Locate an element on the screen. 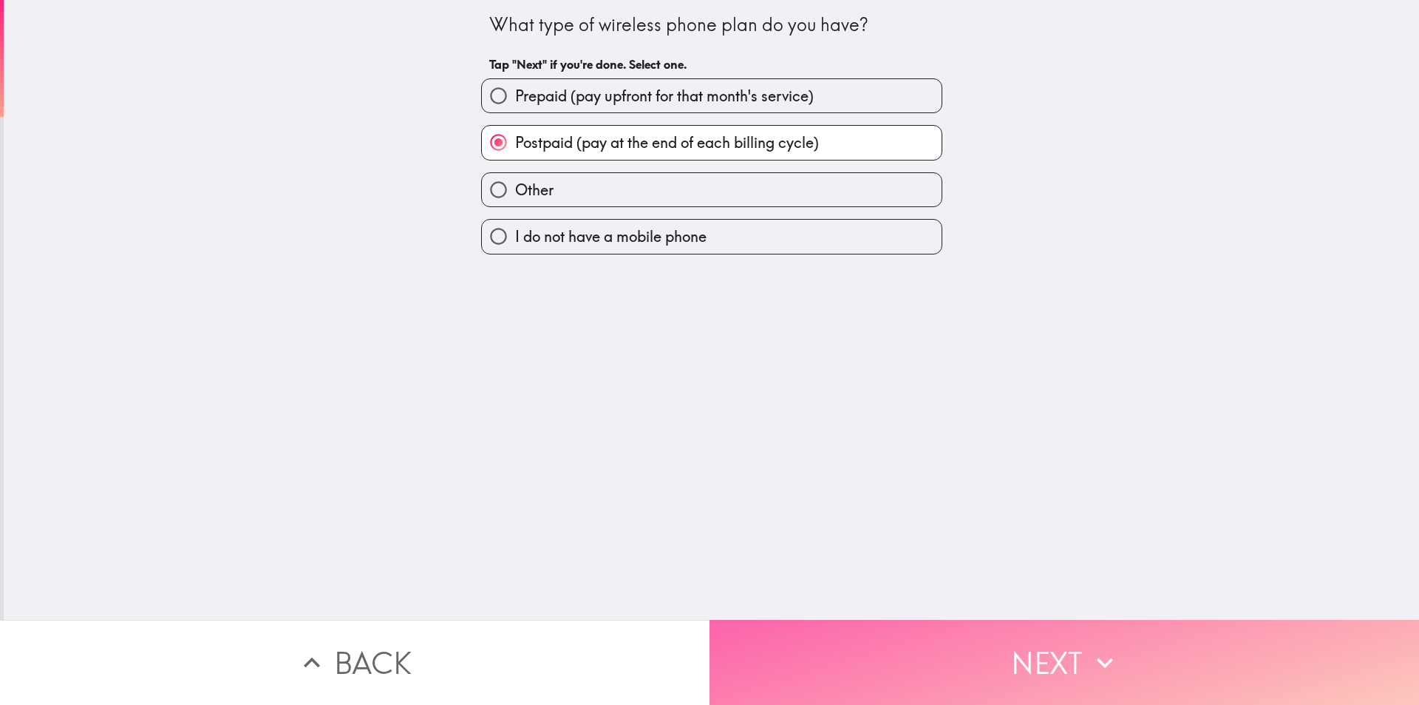 The image size is (1419, 705). span: I do not have a mobile phone is located at coordinates (611, 237).